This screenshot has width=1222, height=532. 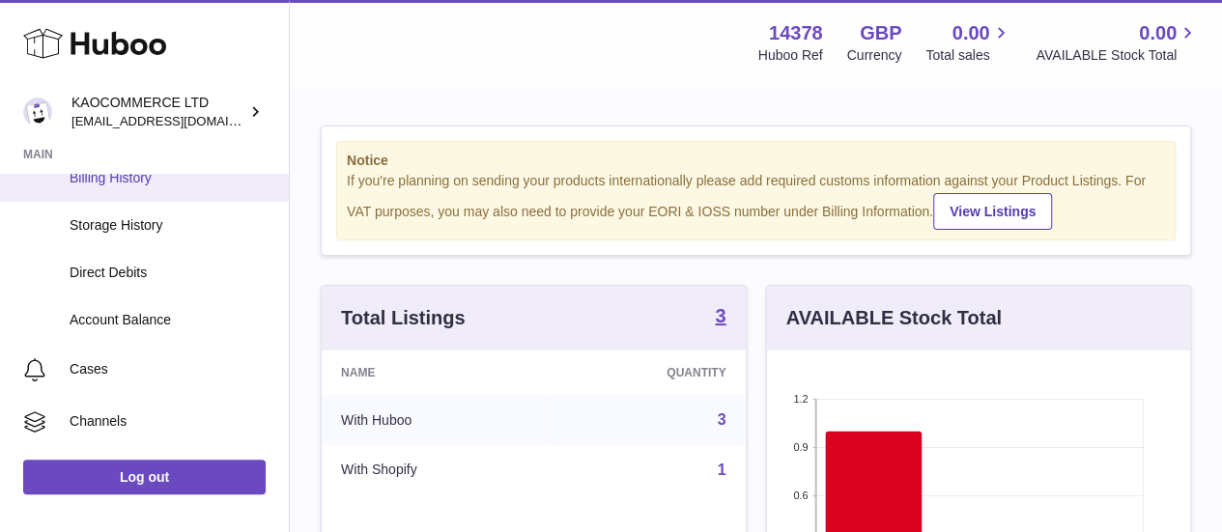 What do you see at coordinates (647, 373) in the screenshot?
I see `th: Quantity` at bounding box center [647, 373].